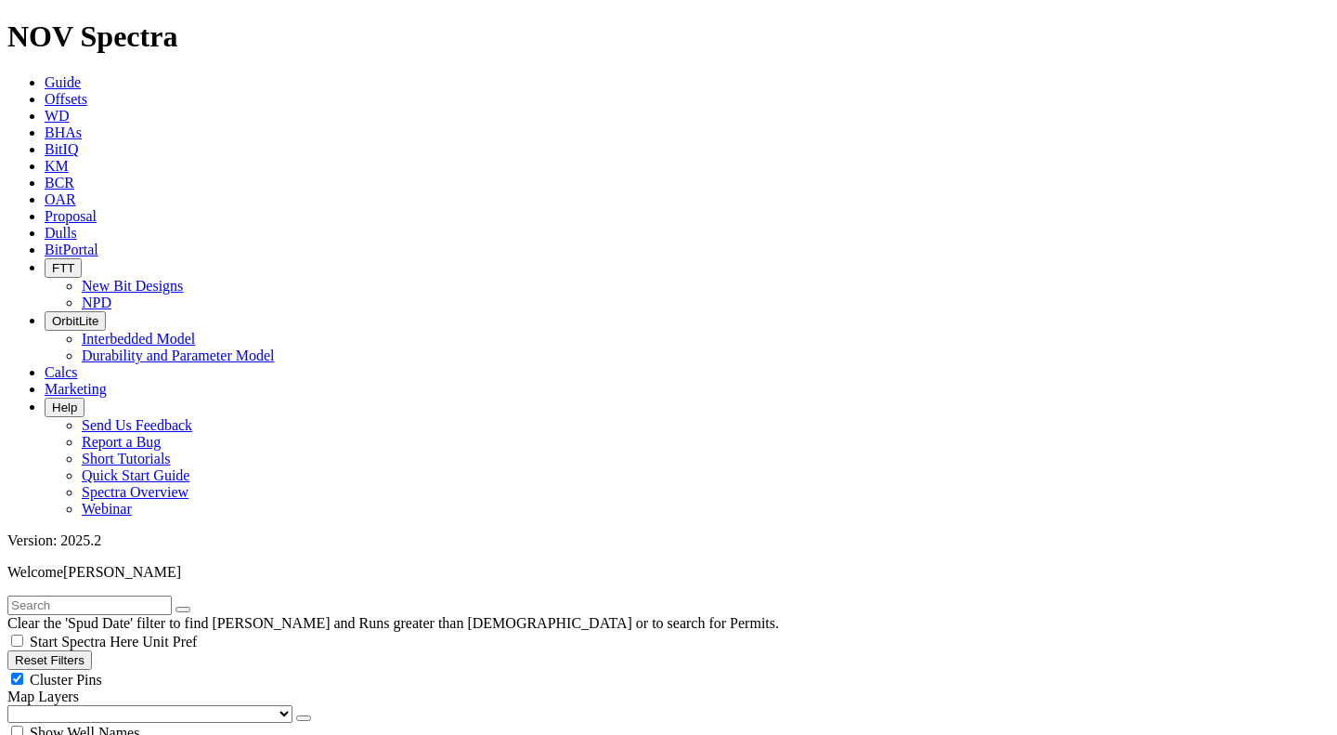 This screenshot has height=735, width=1337. What do you see at coordinates (63, 267) in the screenshot?
I see `button: FTT` at bounding box center [63, 267].